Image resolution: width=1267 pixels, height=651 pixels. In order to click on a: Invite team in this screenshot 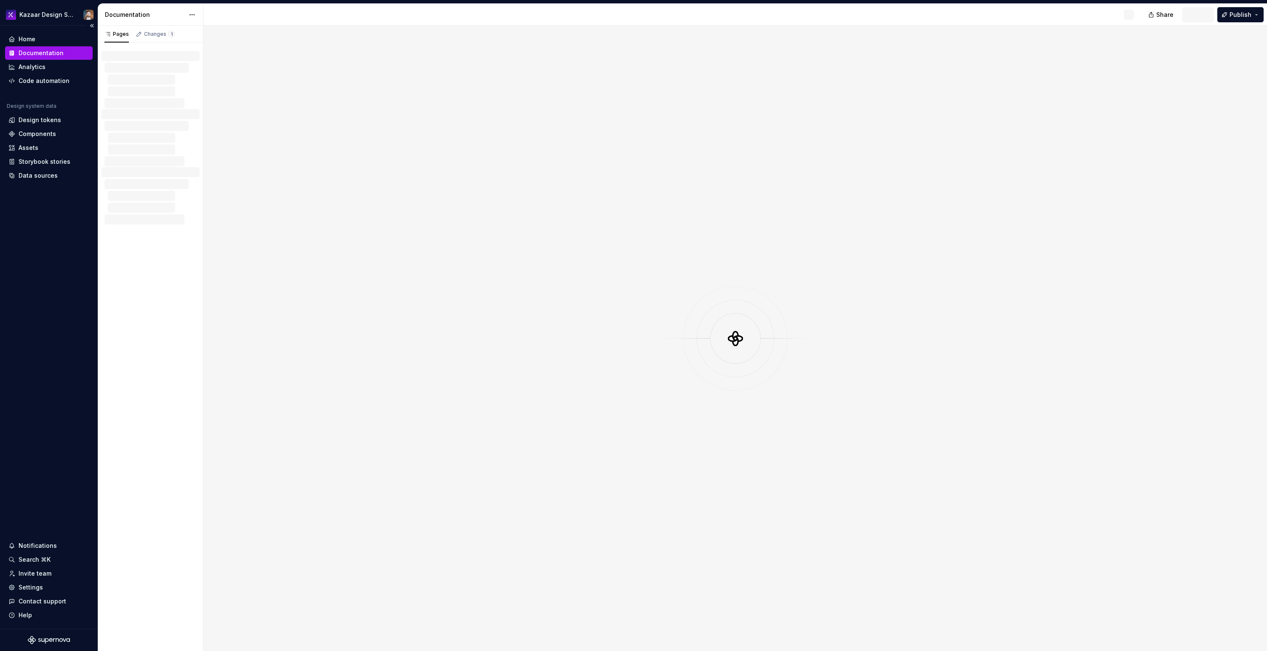, I will do `click(49, 574)`.